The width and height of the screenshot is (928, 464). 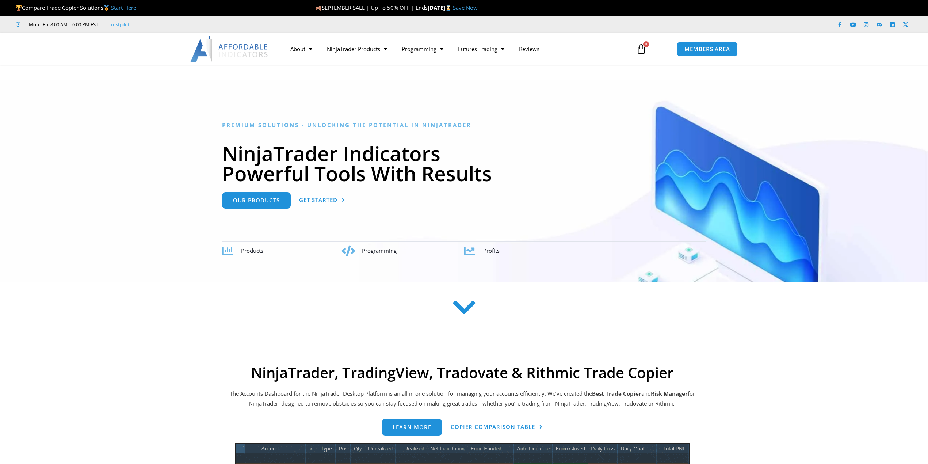 What do you see at coordinates (371, 8) in the screenshot?
I see `span: SEPTEMBER SALE | Up To 50% OFF | Ends` at bounding box center [371, 8].